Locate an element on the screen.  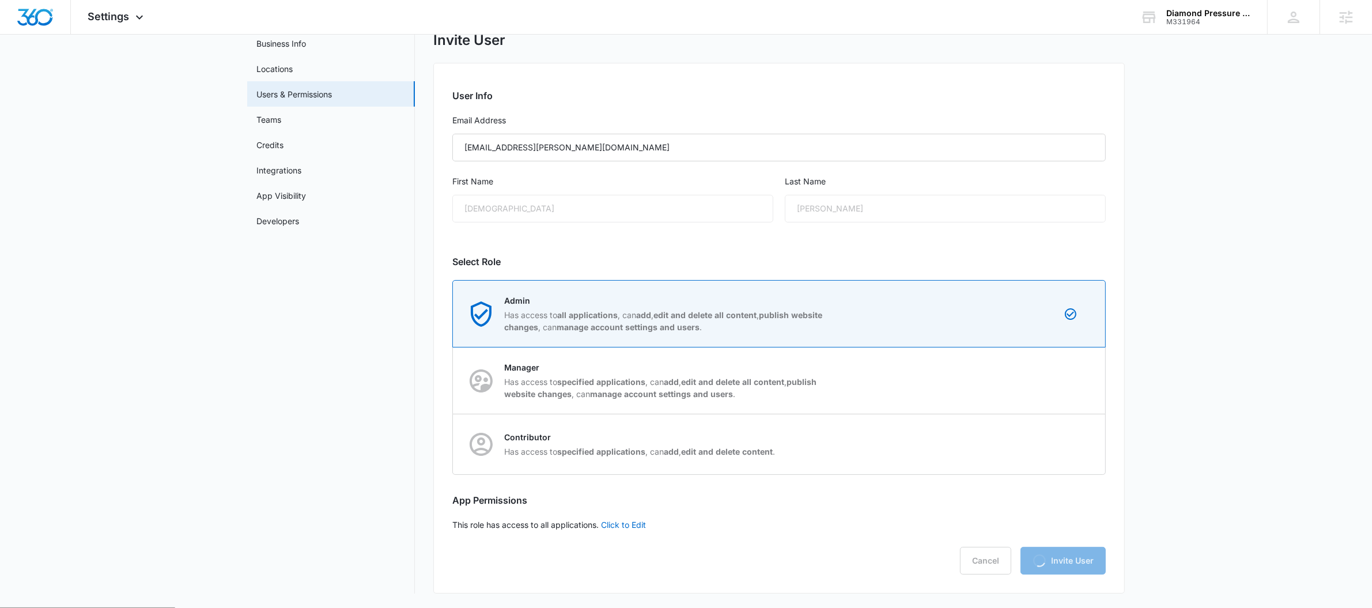
h2: Select Role is located at coordinates (779, 262).